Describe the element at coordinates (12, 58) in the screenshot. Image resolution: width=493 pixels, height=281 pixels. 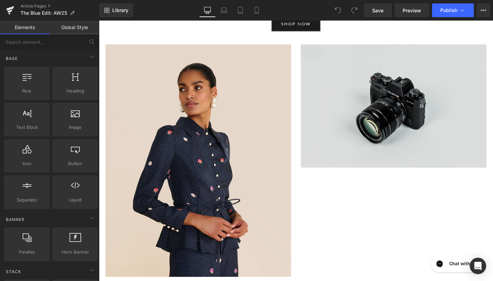
I see `span: Base` at that location.